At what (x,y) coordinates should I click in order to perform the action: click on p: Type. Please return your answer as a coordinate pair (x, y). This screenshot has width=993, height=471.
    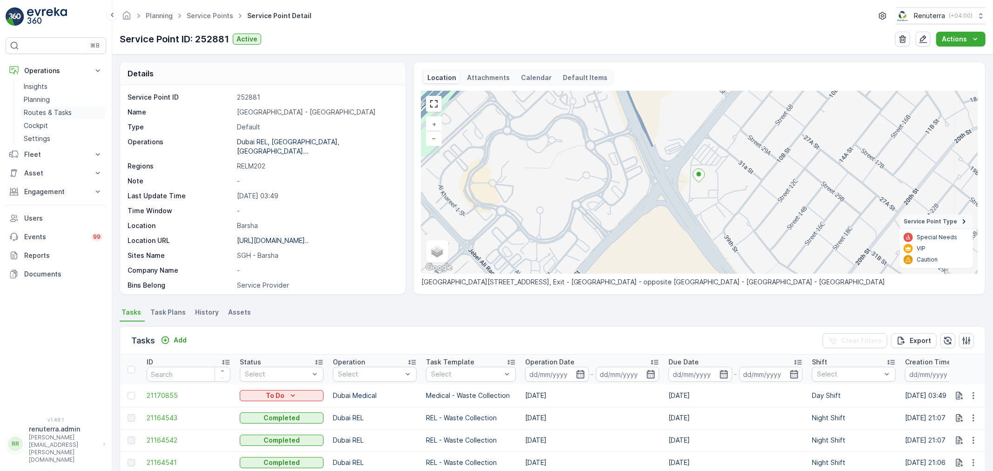
    Looking at the image, I should click on (180, 127).